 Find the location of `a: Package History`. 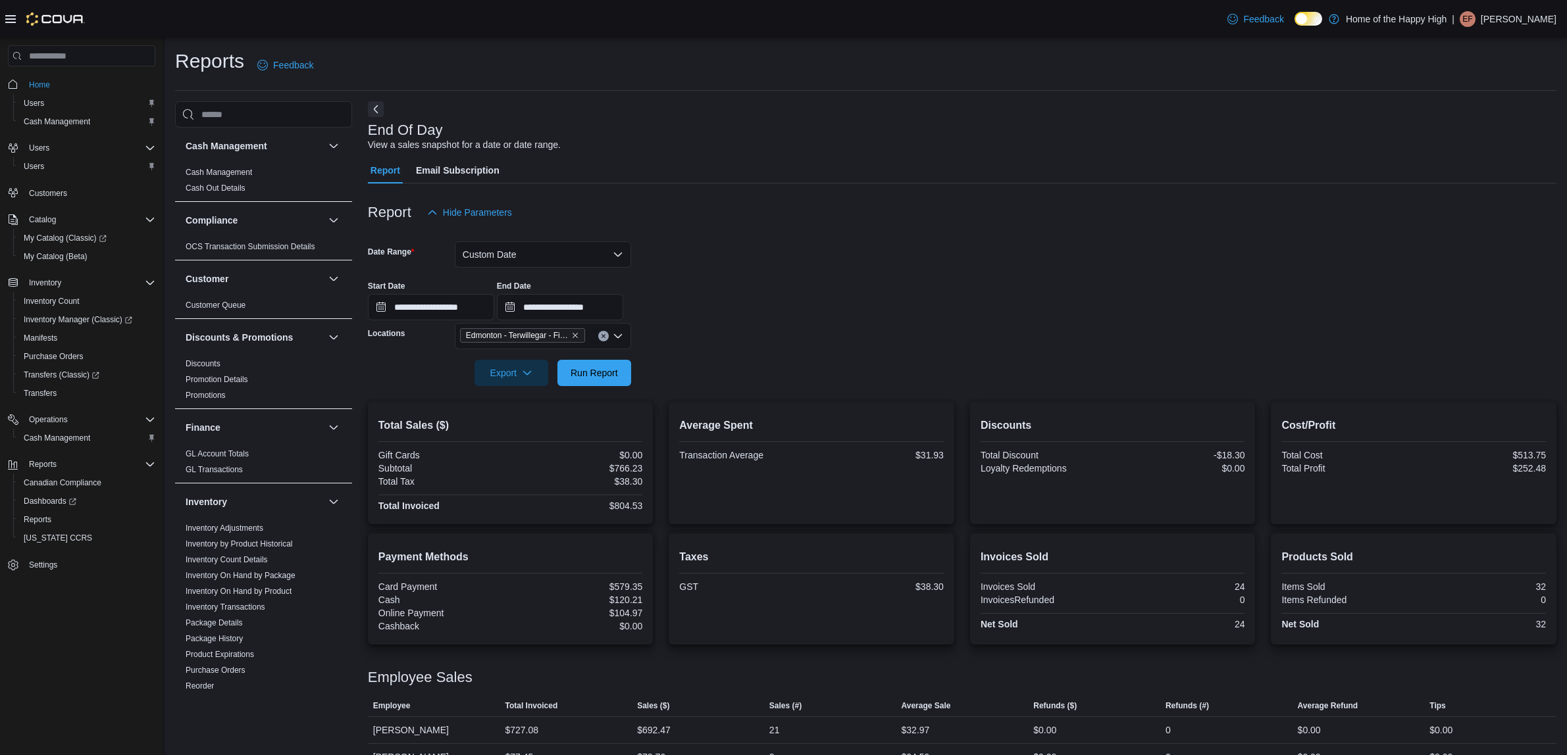

a: Package History is located at coordinates (214, 639).